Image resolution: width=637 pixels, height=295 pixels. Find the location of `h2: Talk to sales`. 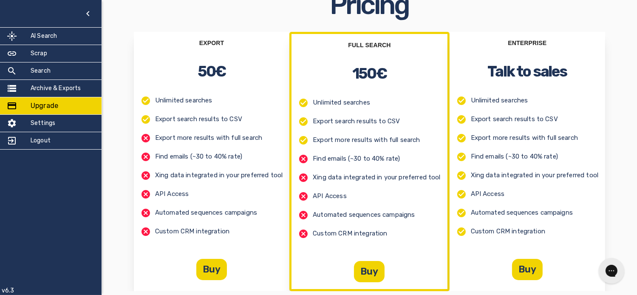

h2: Talk to sales is located at coordinates (527, 71).